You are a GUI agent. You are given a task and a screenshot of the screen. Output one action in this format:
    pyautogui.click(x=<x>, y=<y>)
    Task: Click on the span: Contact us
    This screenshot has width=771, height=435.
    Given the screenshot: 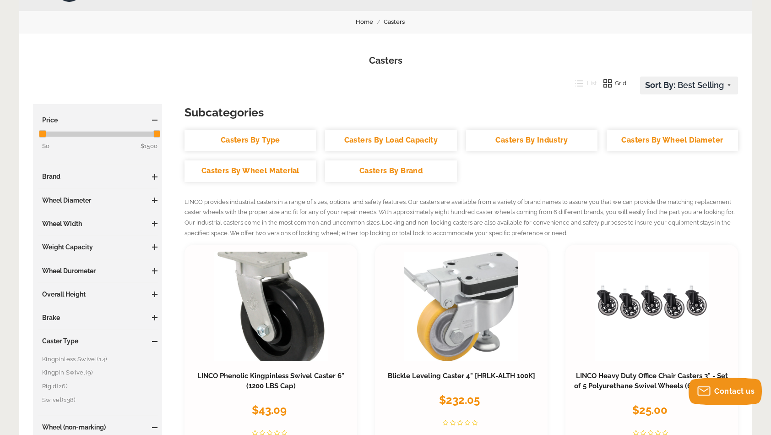 What is the action you would take?
    pyautogui.click(x=734, y=391)
    